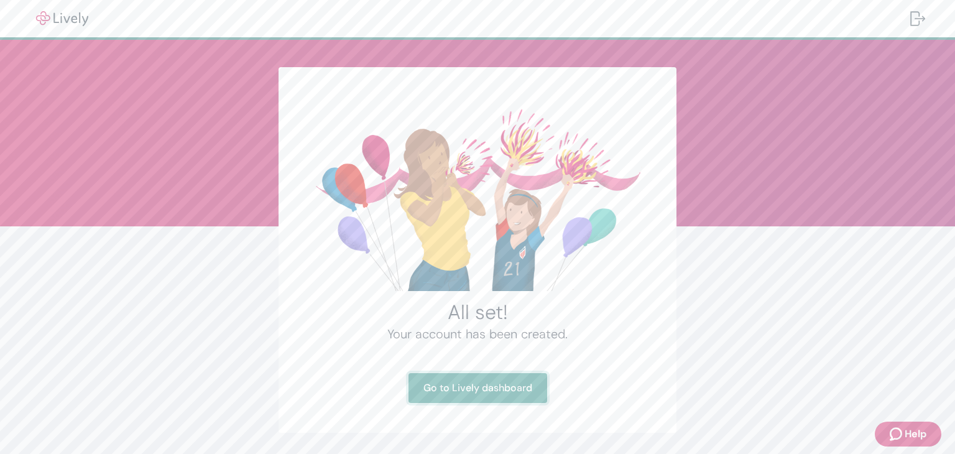 The width and height of the screenshot is (955, 454). I want to click on a: Go to Lively dashboard, so click(478, 388).